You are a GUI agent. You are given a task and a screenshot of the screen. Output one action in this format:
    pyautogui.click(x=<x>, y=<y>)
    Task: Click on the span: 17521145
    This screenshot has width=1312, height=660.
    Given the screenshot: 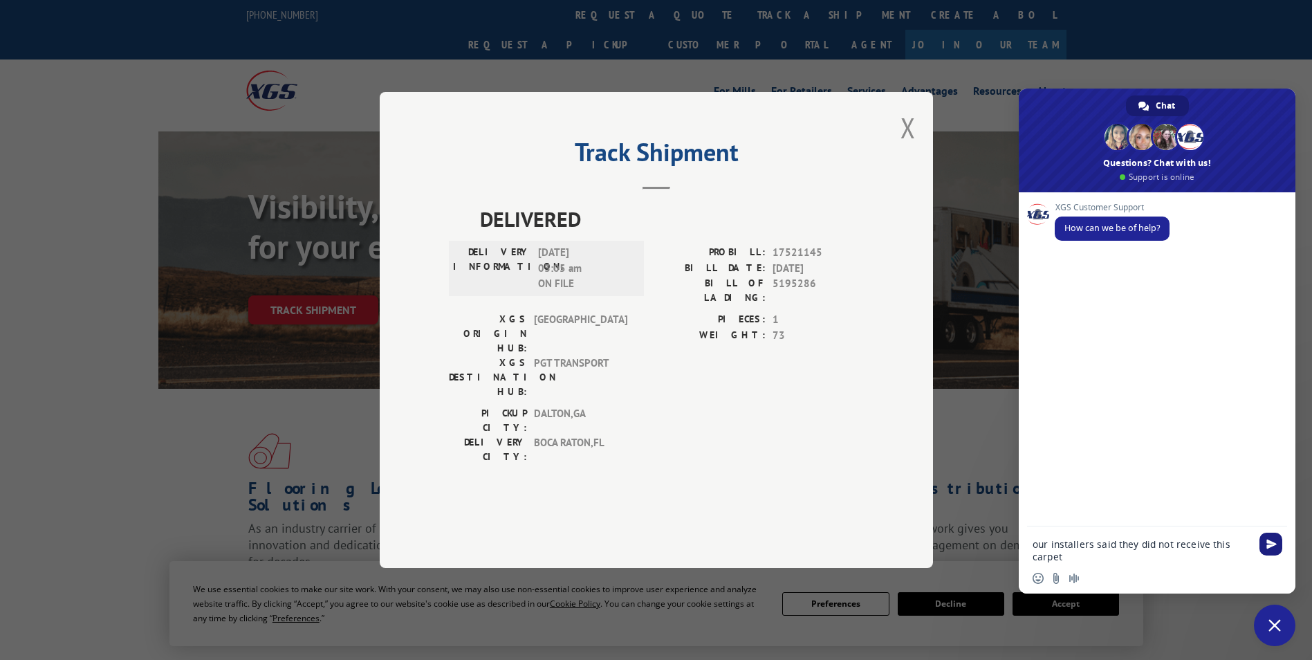 What is the action you would take?
    pyautogui.click(x=818, y=252)
    